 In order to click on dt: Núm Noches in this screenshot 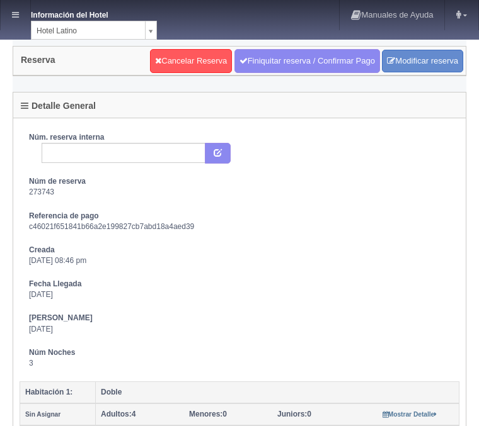, I will do `click(239, 353)`.